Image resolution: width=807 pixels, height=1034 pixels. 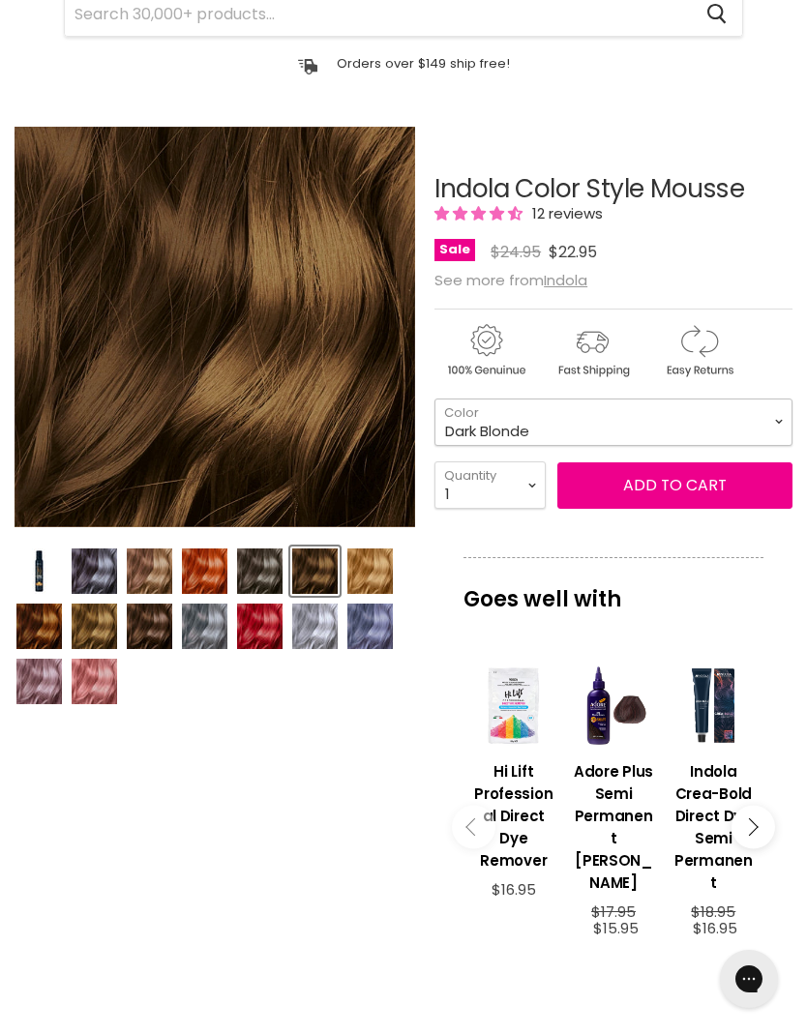 I want to click on p: Goes well with, so click(x=613, y=589).